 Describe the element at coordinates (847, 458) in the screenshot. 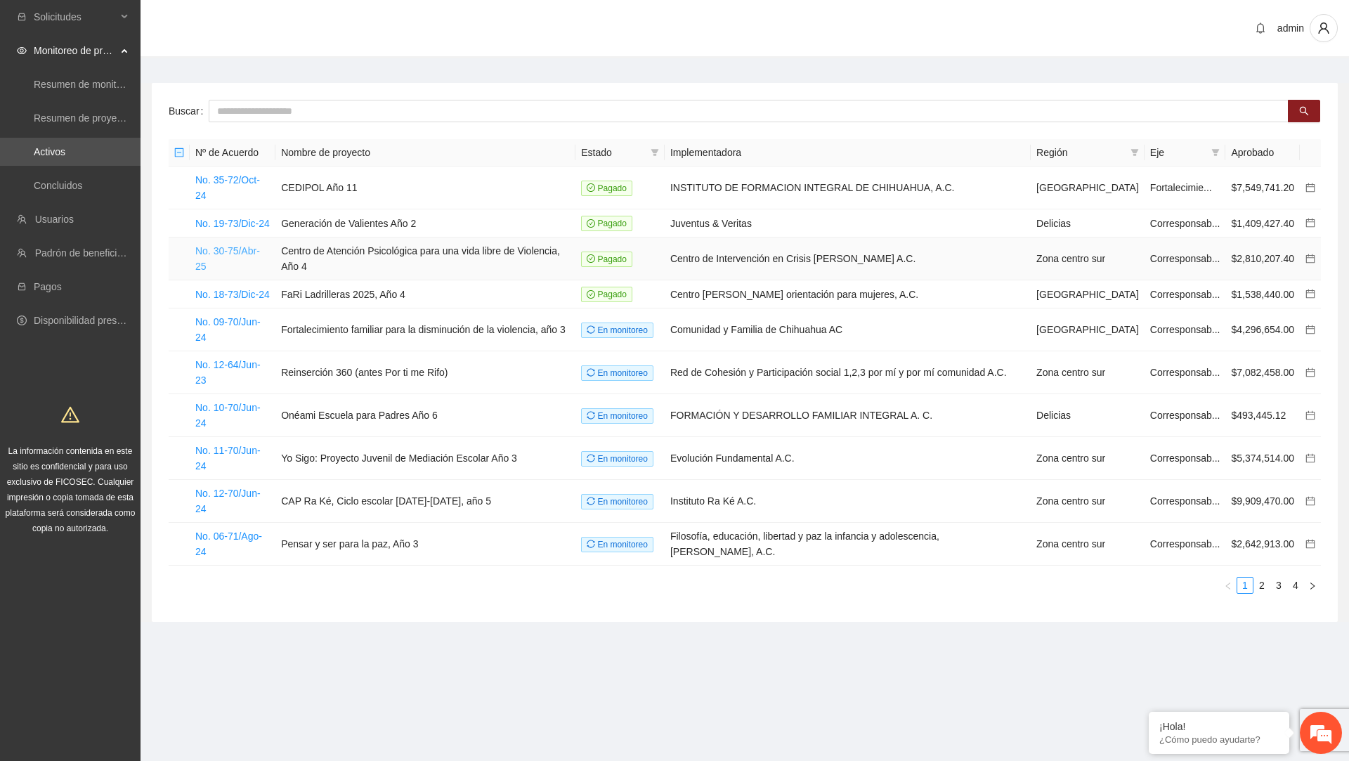

I see `td: Evolución Fundamental A.C.` at that location.